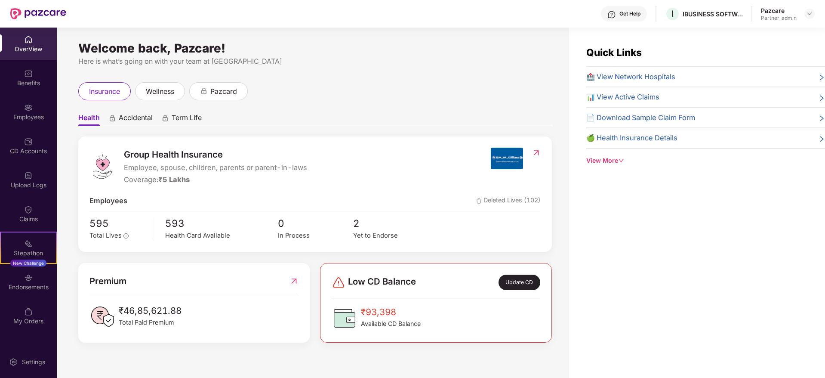  I want to click on span: Available CD Balance, so click(391, 323).